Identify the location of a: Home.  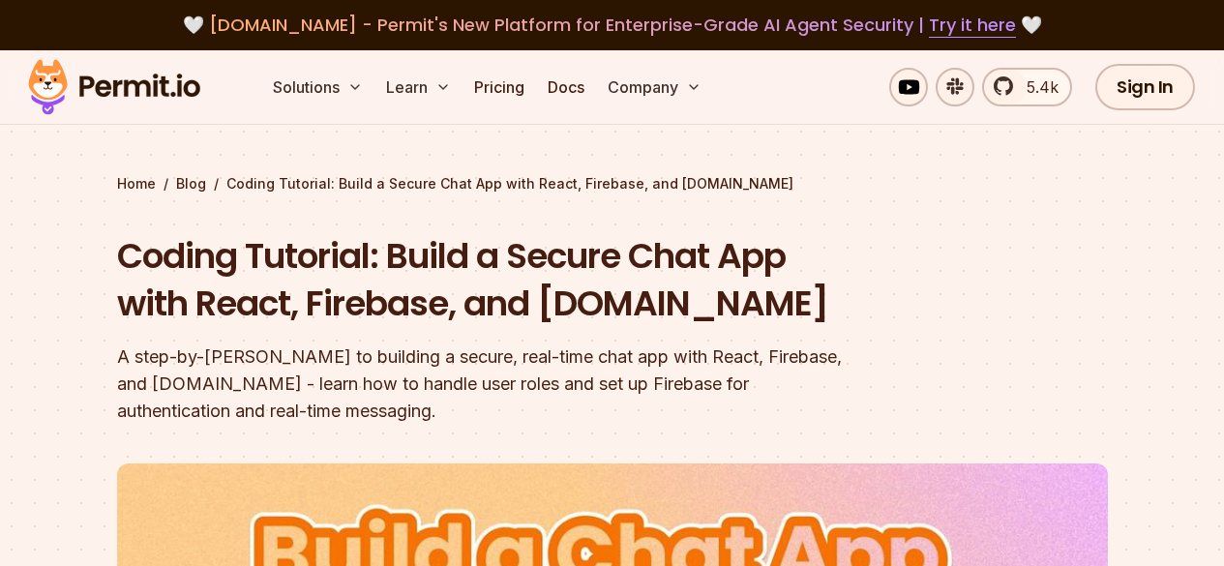
(136, 184).